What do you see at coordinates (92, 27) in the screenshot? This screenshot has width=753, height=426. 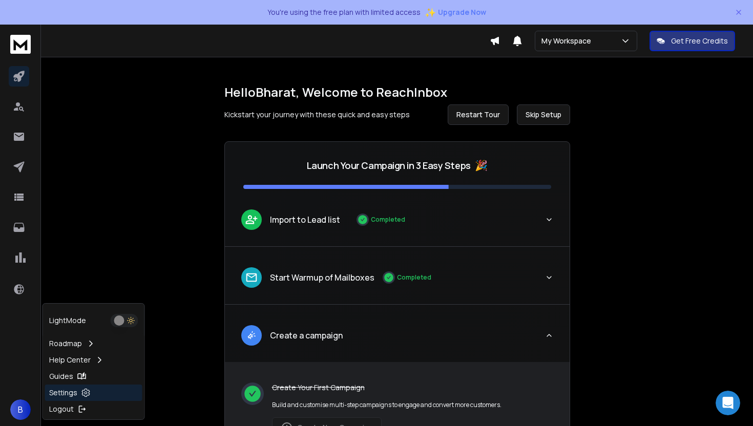 I see `li: Week 1- week 3: Send 15-20 warm up emails` at bounding box center [92, 27].